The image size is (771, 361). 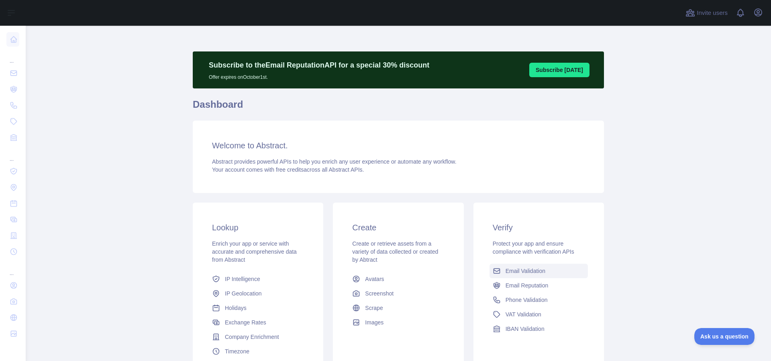 I want to click on h3: Welcome to Abstract., so click(x=398, y=145).